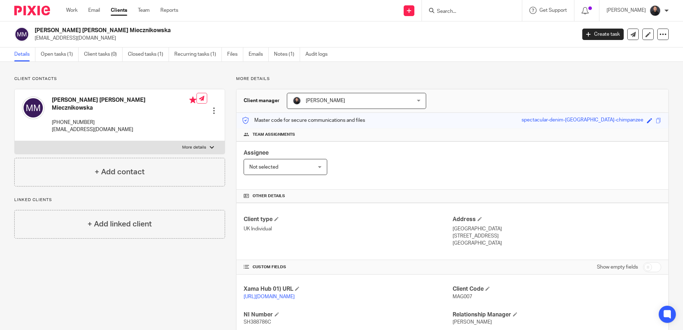 The image size is (683, 330). Describe the element at coordinates (148, 54) in the screenshot. I see `a: Closed tasks (1)` at that location.